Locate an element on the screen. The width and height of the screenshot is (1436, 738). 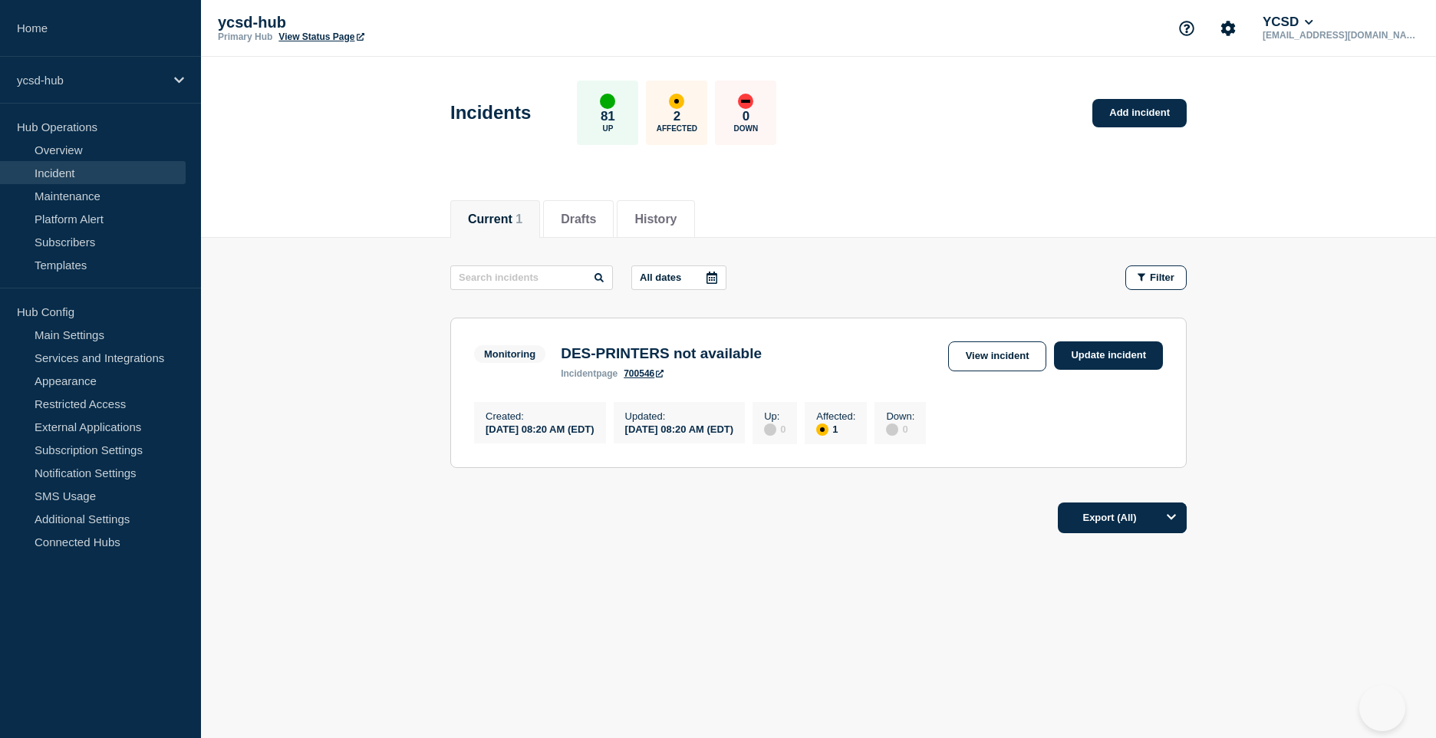
p: Down is located at coordinates (746, 128).